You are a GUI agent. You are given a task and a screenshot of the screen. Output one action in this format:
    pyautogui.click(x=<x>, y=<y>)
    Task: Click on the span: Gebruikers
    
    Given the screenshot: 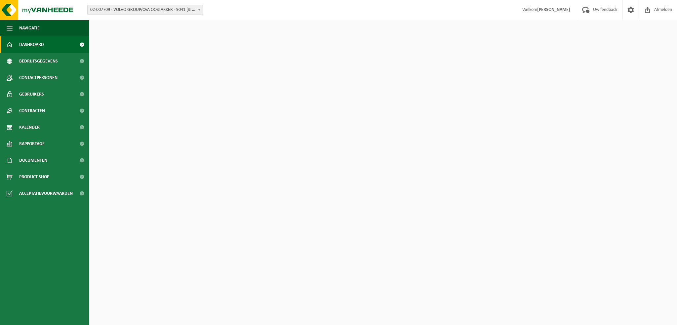 What is the action you would take?
    pyautogui.click(x=31, y=94)
    